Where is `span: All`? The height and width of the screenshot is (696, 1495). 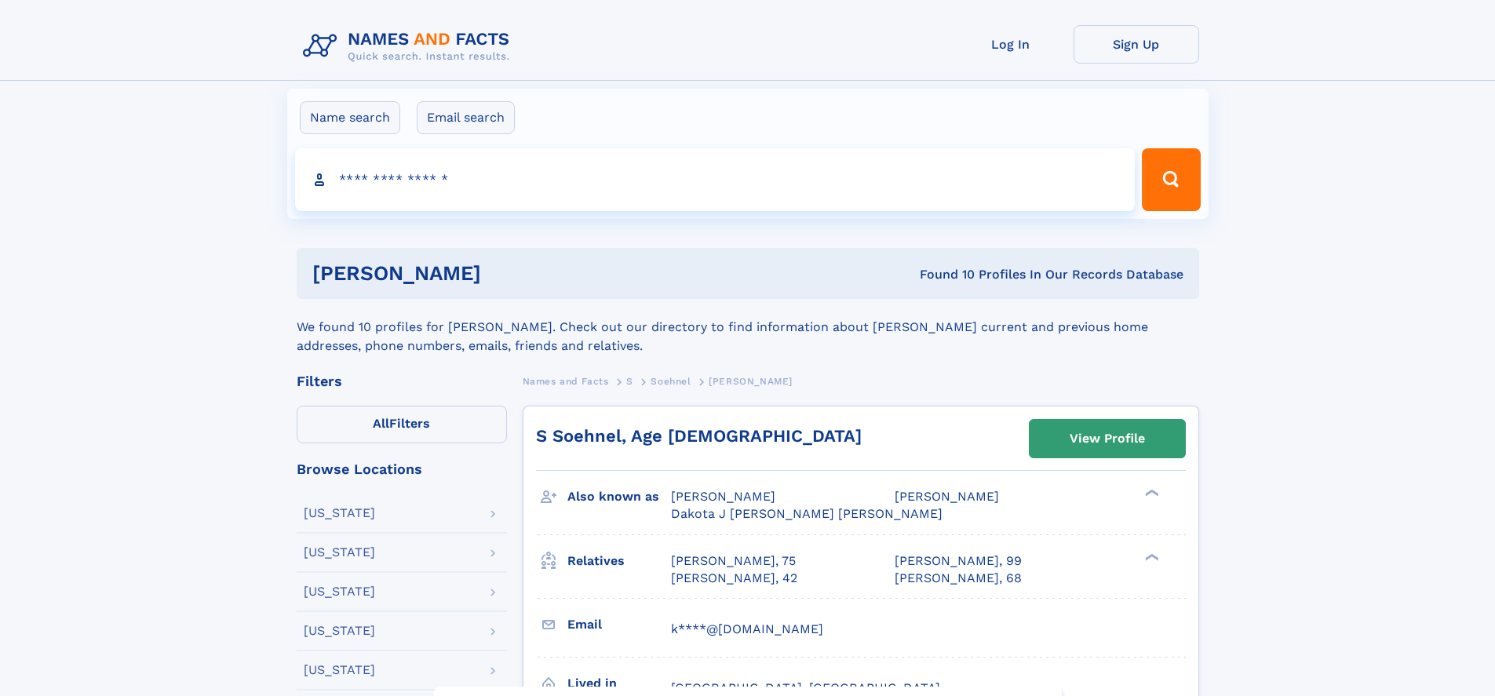 span: All is located at coordinates (381, 423).